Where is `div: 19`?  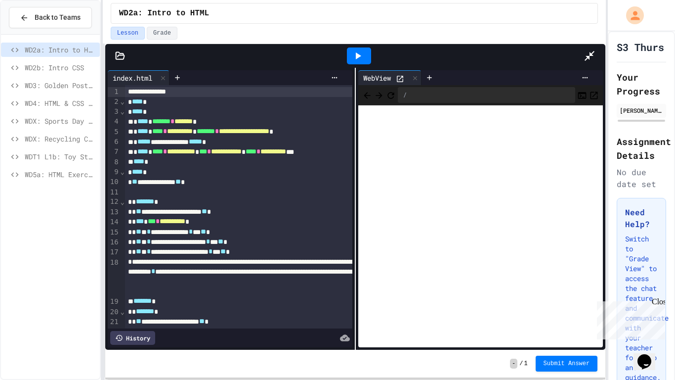
div: 19 is located at coordinates (114, 302).